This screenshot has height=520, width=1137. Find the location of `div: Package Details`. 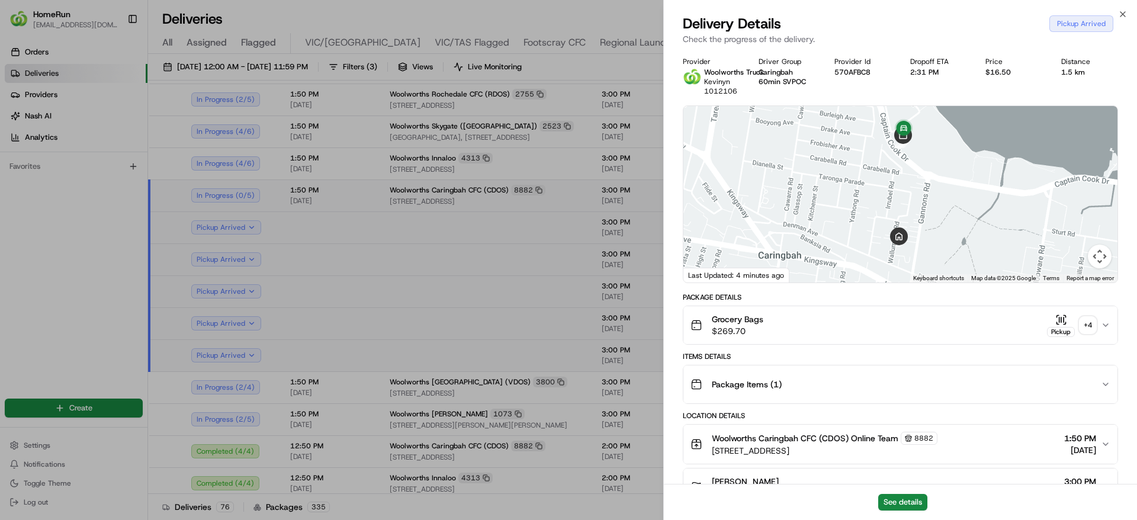

div: Package Details is located at coordinates (900, 297).